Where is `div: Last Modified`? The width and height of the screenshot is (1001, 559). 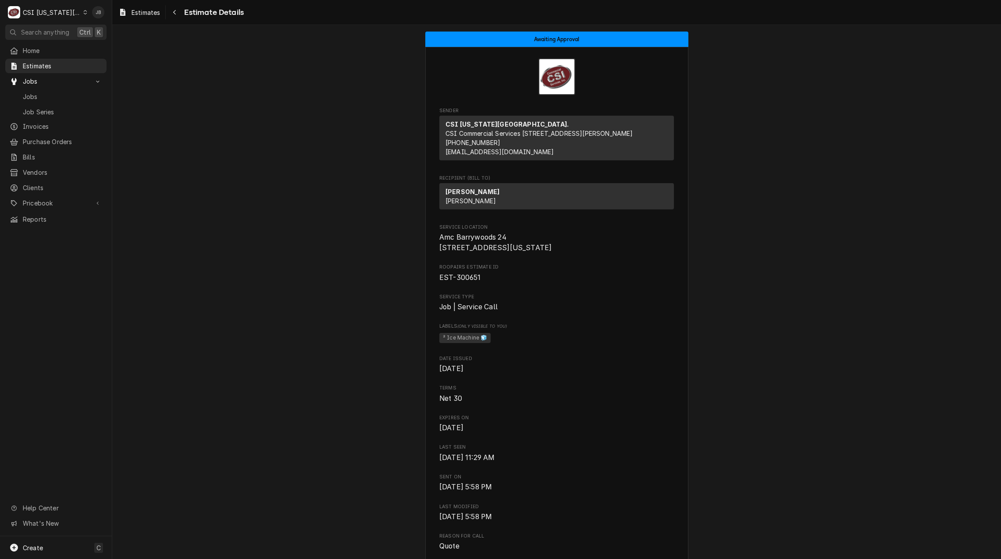 div: Last Modified is located at coordinates (556, 513).